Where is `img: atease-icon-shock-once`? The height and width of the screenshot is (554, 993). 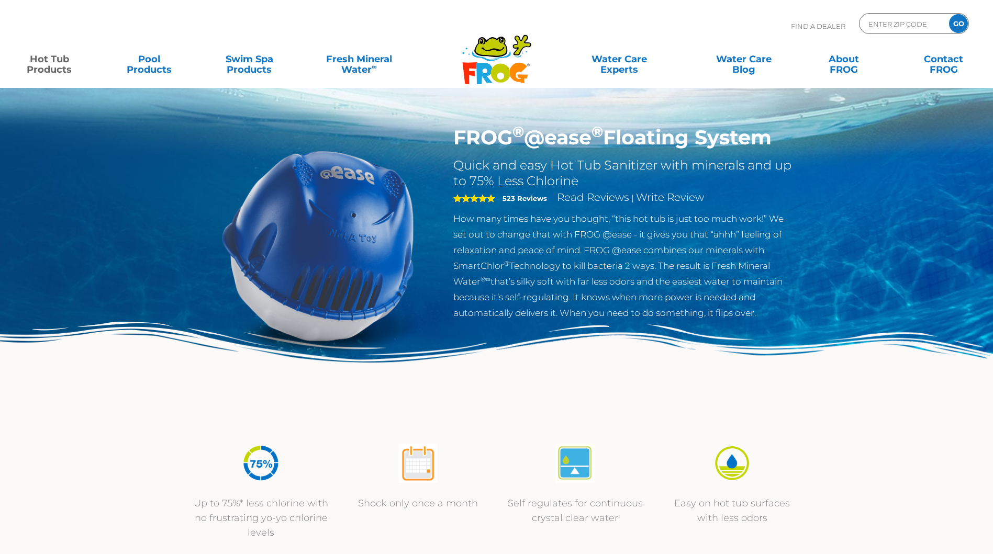
img: atease-icon-shock-once is located at coordinates (418, 463).